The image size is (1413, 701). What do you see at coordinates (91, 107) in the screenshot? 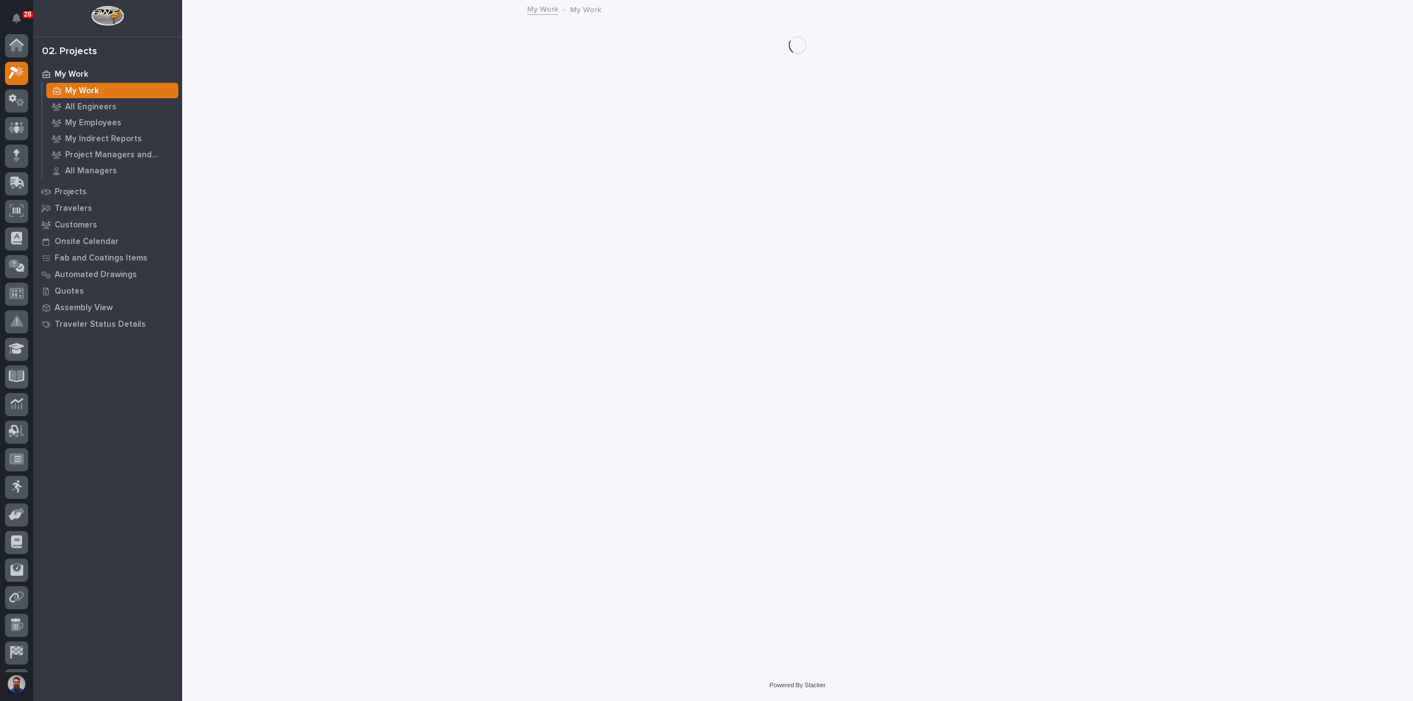
I see `p: All Engineers` at bounding box center [91, 107].